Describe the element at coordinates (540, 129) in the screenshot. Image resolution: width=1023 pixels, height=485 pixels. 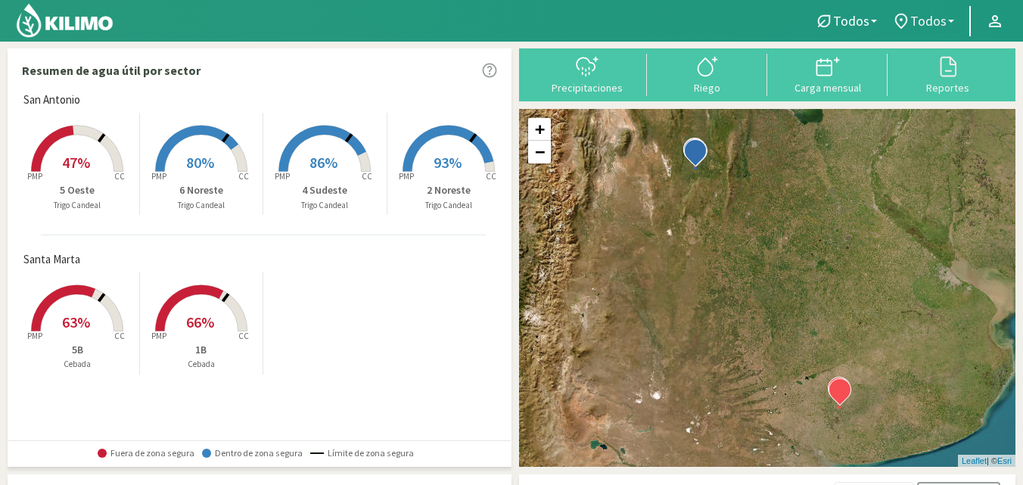
I see `a: Zoom in` at that location.